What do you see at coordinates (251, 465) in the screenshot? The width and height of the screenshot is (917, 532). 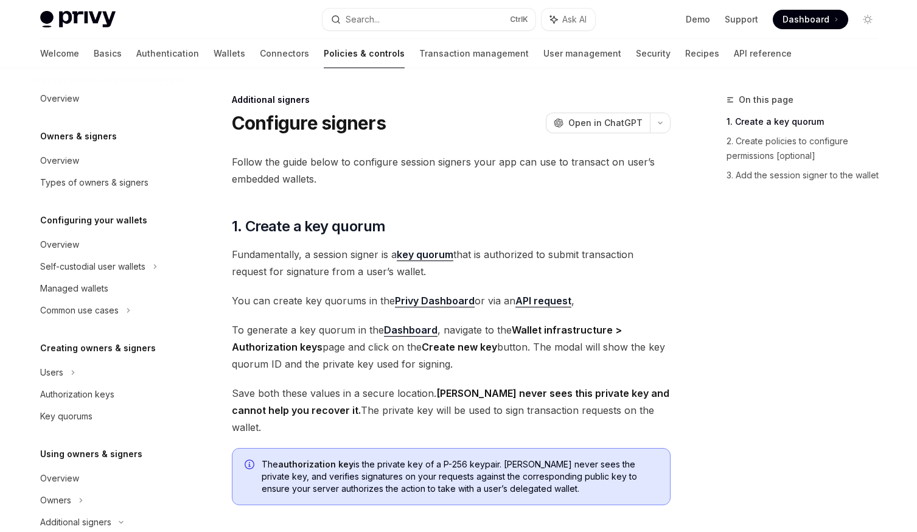 I see `svg: Info` at bounding box center [251, 465].